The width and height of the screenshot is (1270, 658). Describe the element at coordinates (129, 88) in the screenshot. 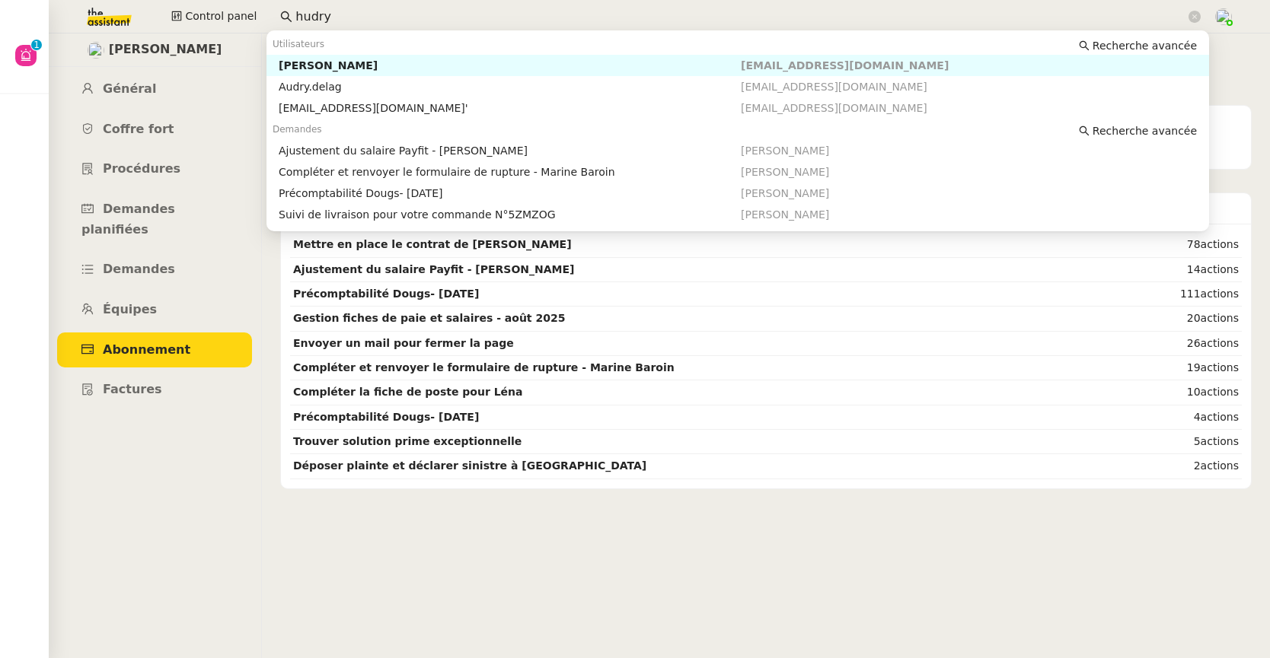

I see `span: Général` at that location.